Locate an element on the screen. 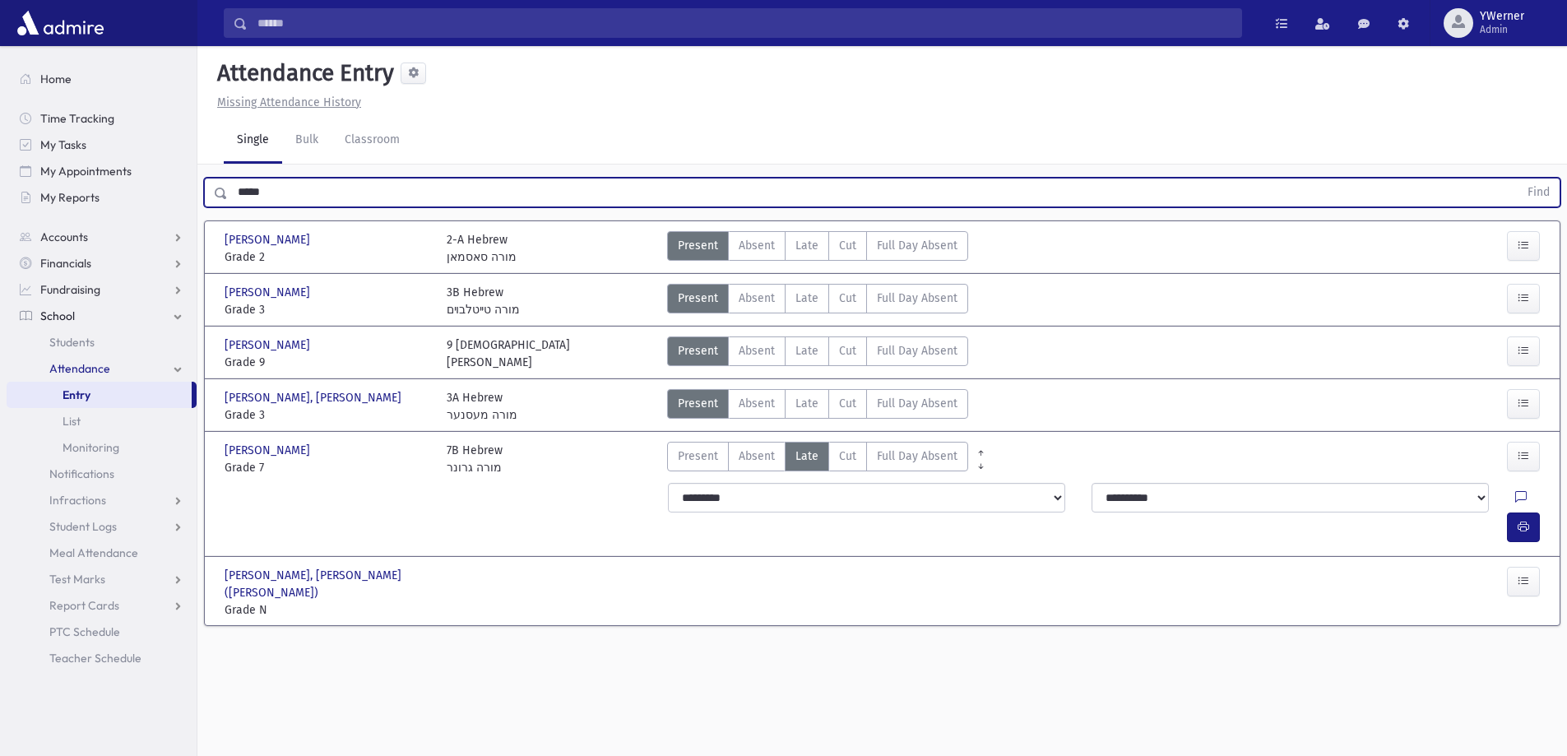  span: Time Tracking is located at coordinates (77, 118).